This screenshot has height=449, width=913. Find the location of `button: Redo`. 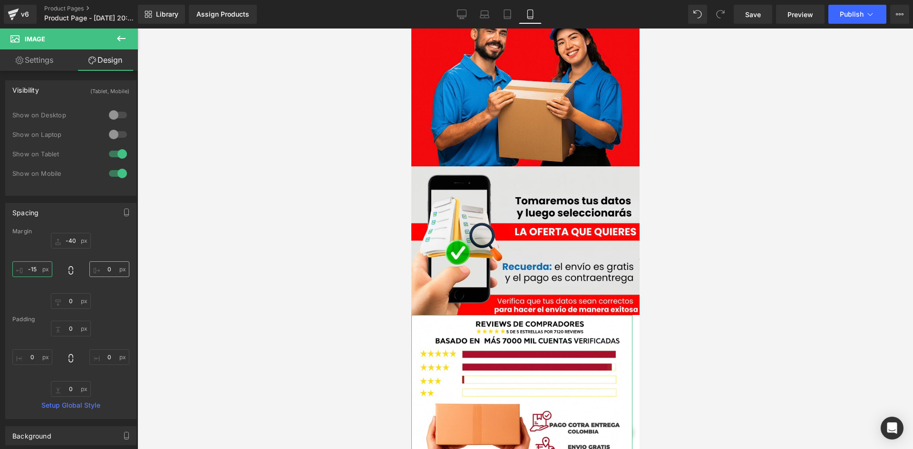

button: Redo is located at coordinates (720, 14).